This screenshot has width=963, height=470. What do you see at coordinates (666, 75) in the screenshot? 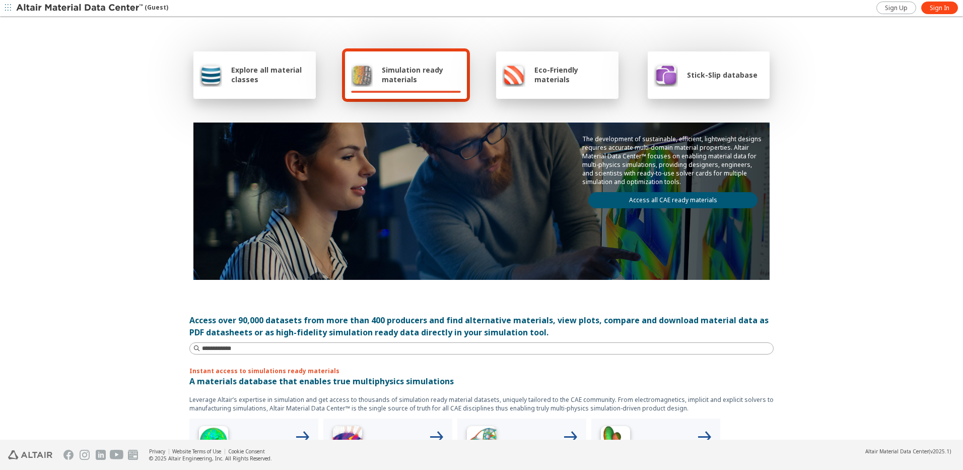
I see `img: Stick-Slip database` at bounding box center [666, 75].